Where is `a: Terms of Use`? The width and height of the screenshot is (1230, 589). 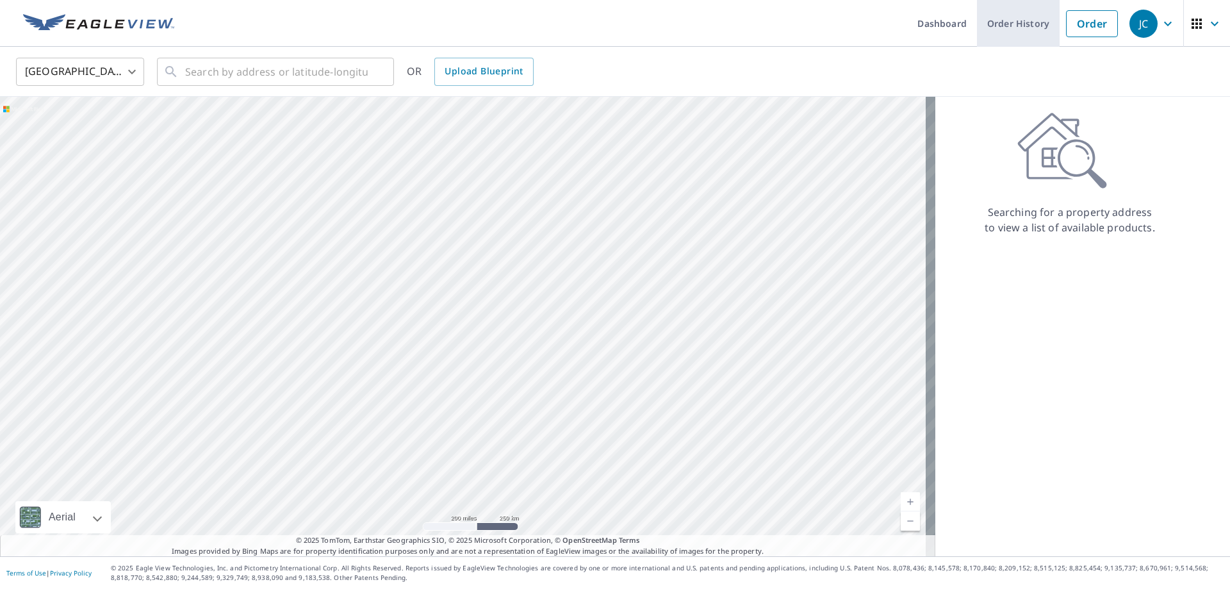
a: Terms of Use is located at coordinates (26, 573).